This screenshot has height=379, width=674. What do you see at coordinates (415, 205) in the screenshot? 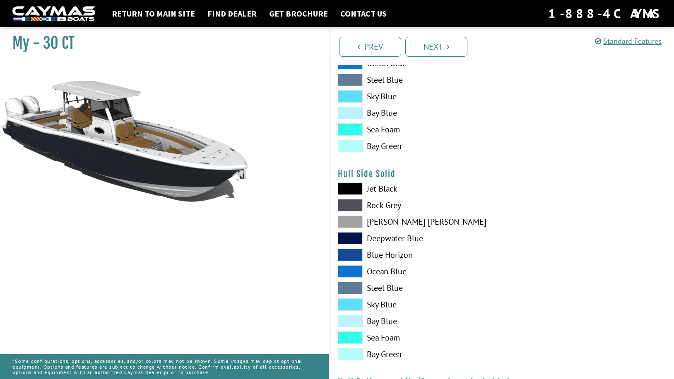
I see `label: Rock Grey` at bounding box center [415, 205].